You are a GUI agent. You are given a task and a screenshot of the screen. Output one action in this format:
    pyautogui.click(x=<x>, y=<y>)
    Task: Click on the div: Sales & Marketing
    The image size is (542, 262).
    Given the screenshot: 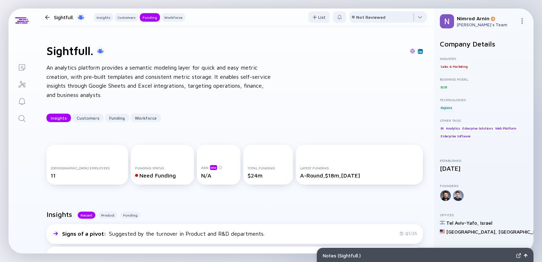 What is the action you would take?
    pyautogui.click(x=454, y=66)
    